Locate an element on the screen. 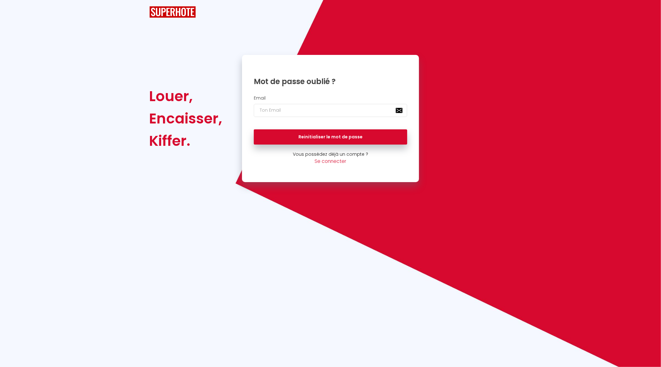  img: SuperHote logo is located at coordinates (173, 12).